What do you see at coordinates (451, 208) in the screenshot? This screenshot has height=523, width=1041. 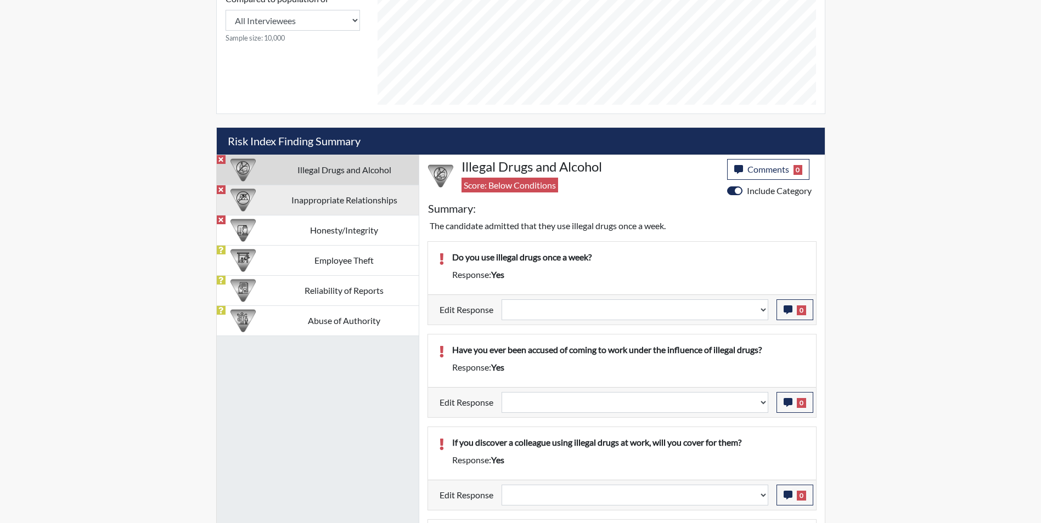 I see `h5: Summary:` at bounding box center [451, 208].